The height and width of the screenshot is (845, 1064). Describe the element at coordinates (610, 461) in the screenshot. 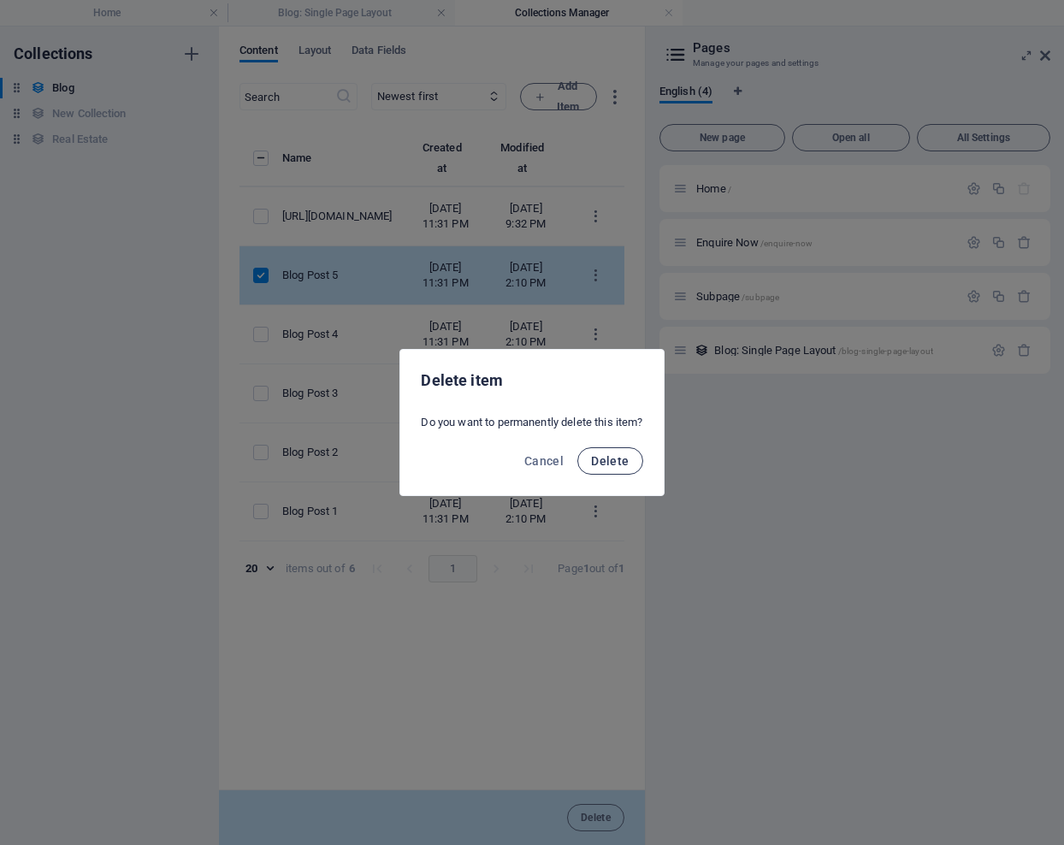

I see `button: Delete` at that location.